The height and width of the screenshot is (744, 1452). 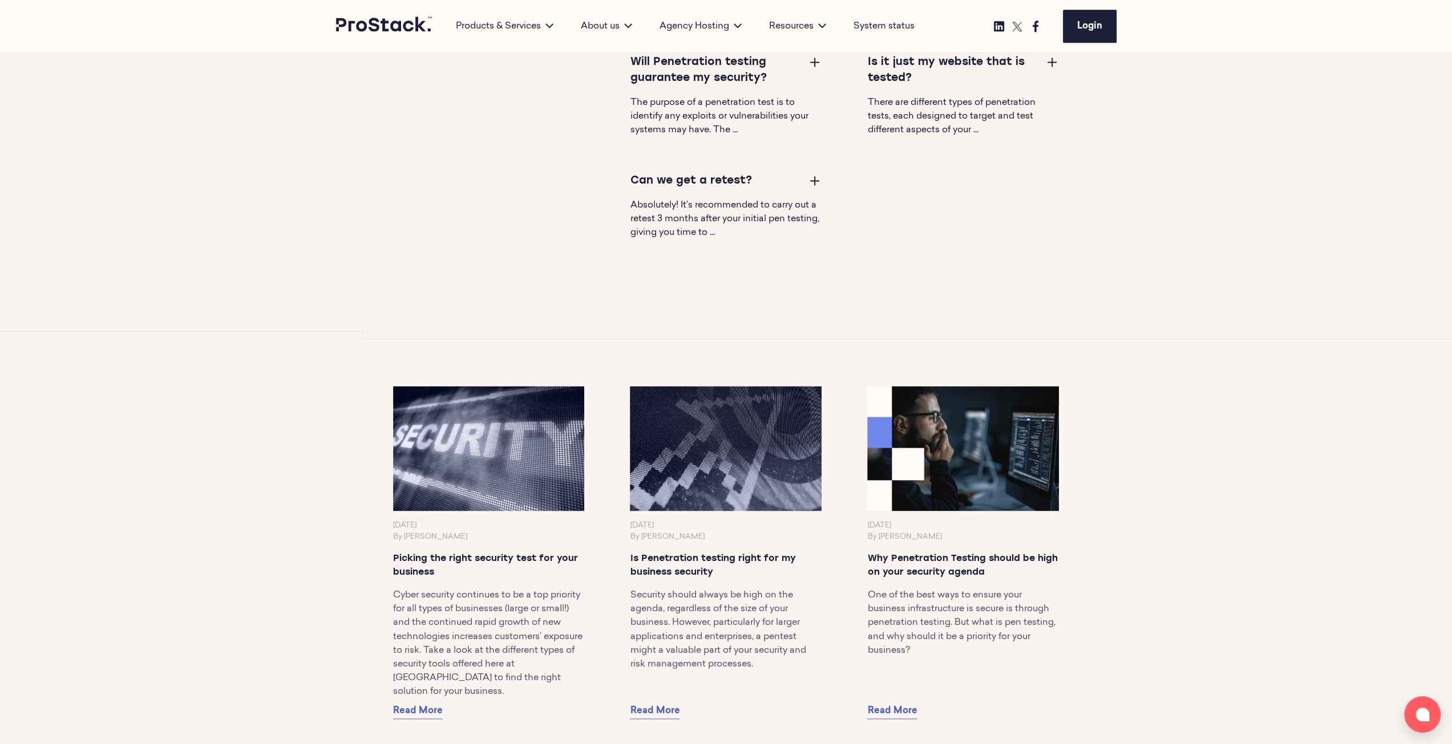 What do you see at coordinates (963, 566) in the screenshot?
I see `p: Why Penetration Testing should be high on your security agenda` at bounding box center [963, 566].